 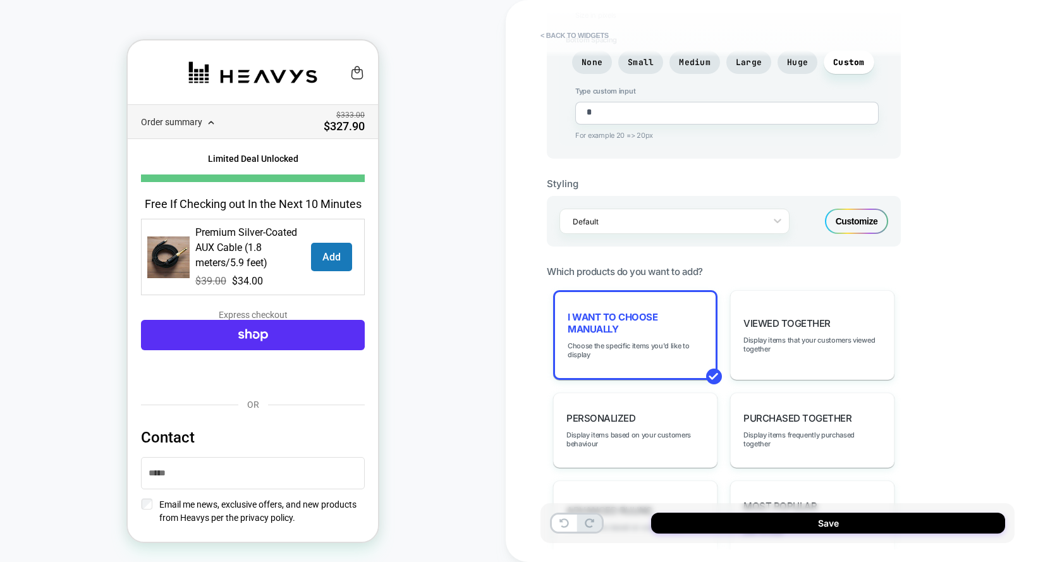 I want to click on span: Viewed Together, so click(x=787, y=323).